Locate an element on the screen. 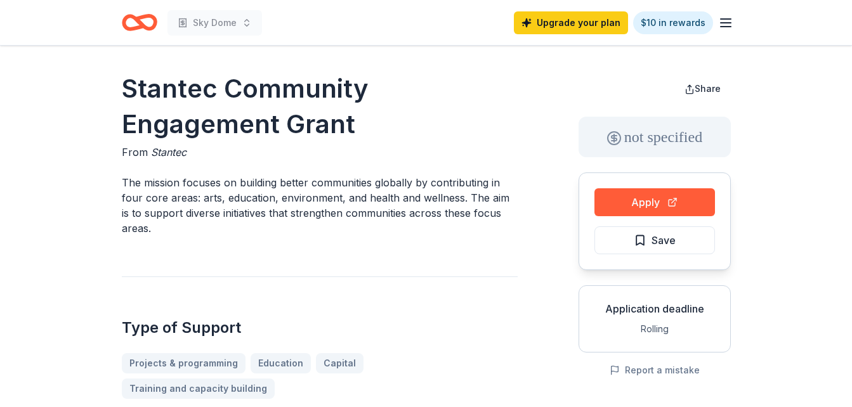 This screenshot has width=852, height=407. button: Save is located at coordinates (655, 241).